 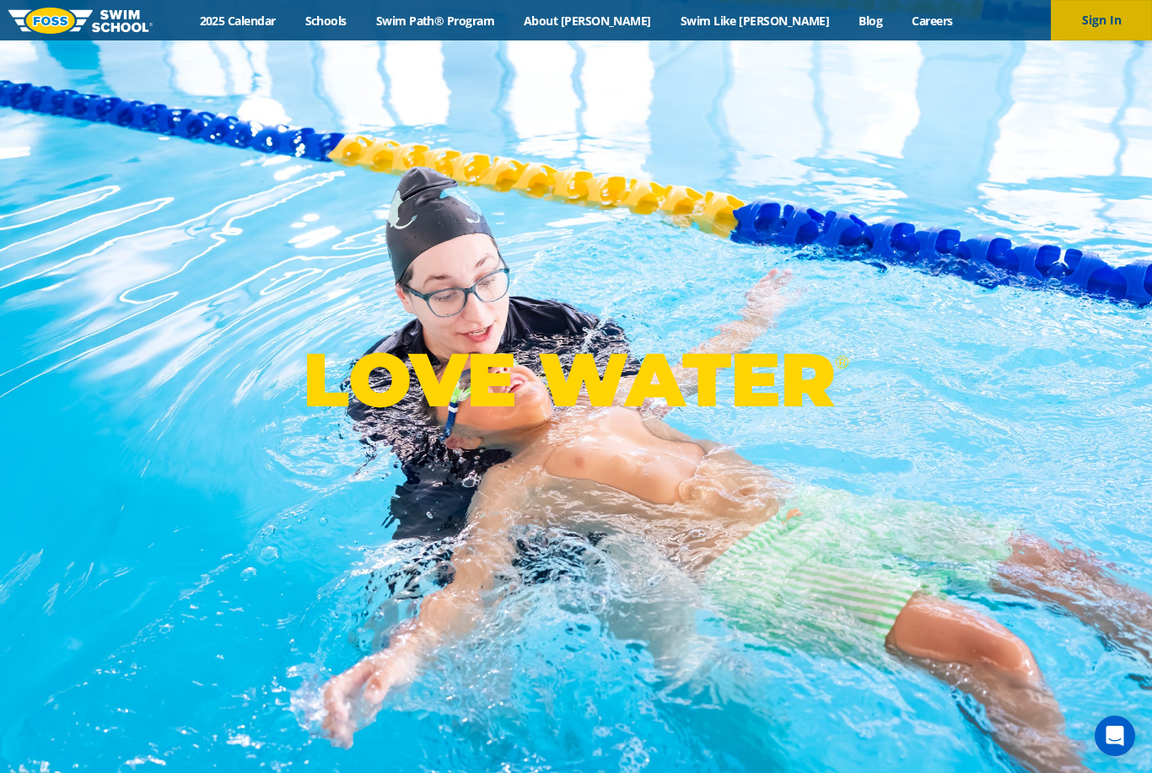 I want to click on a: Schools, so click(x=326, y=20).